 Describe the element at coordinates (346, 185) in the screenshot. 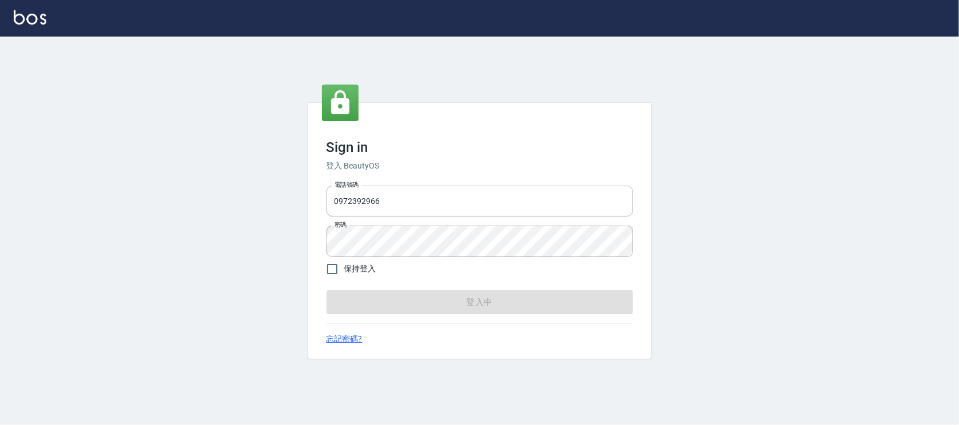

I see `label: 電話號碼` at that location.